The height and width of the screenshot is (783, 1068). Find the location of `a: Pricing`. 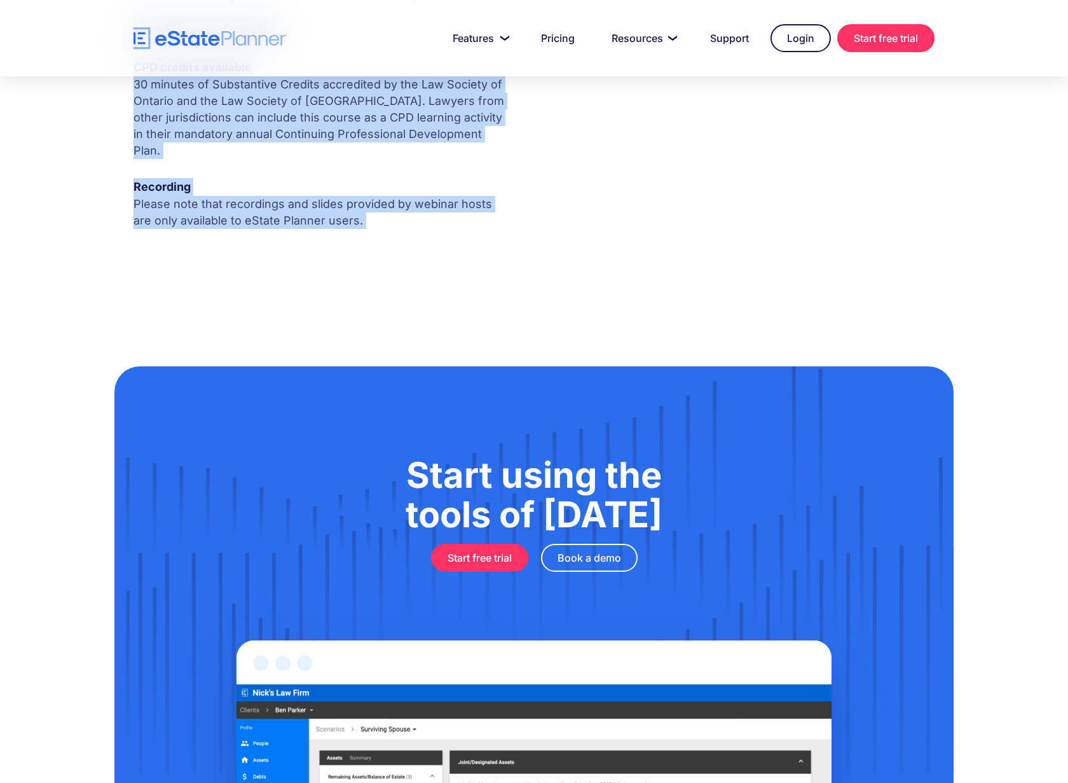

a: Pricing is located at coordinates (558, 38).